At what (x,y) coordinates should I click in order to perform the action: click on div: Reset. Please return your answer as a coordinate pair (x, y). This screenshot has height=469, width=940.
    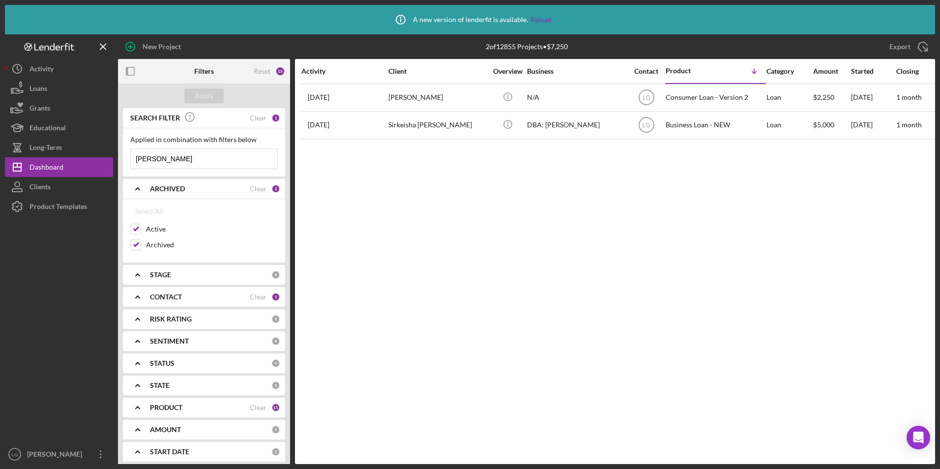
    Looking at the image, I should click on (262, 71).